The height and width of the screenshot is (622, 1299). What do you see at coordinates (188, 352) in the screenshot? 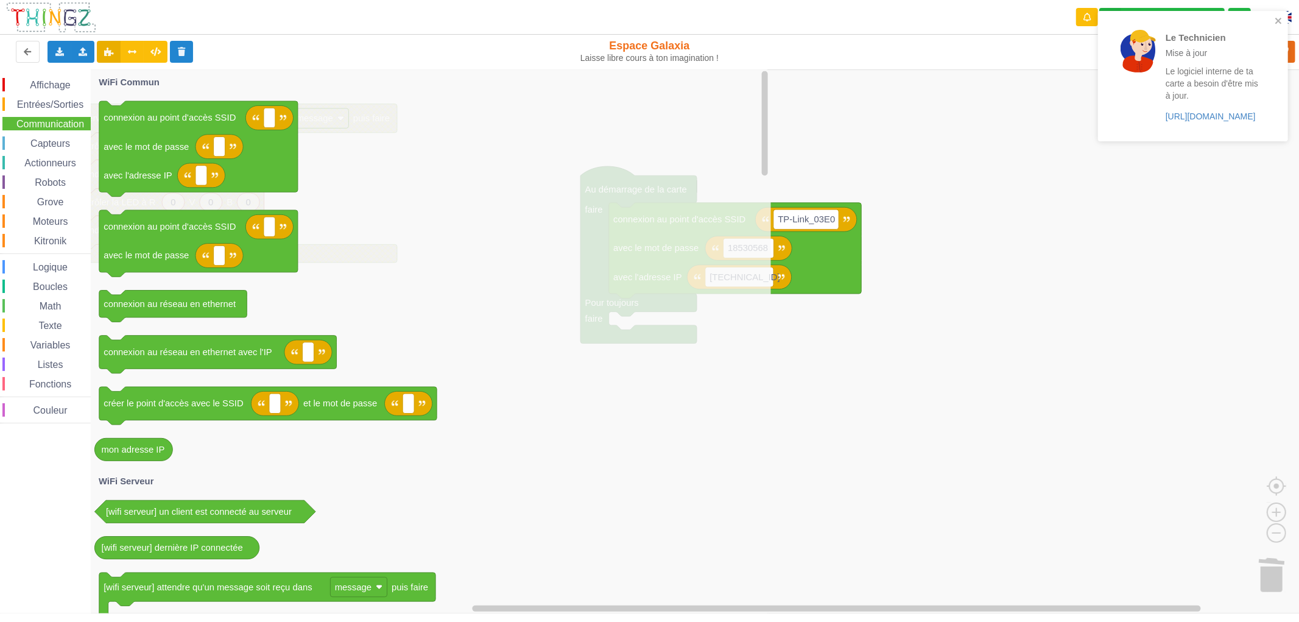
I see `text: connexion au réseau en ethernet avec l'IP` at bounding box center [188, 352].